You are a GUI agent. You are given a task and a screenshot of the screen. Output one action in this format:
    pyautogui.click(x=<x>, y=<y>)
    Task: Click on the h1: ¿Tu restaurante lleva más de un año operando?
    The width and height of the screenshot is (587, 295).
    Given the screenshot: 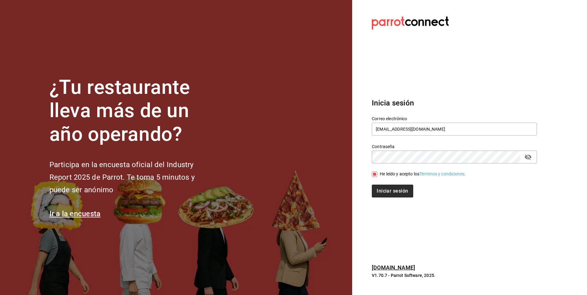 What is the action you would take?
    pyautogui.click(x=132, y=111)
    